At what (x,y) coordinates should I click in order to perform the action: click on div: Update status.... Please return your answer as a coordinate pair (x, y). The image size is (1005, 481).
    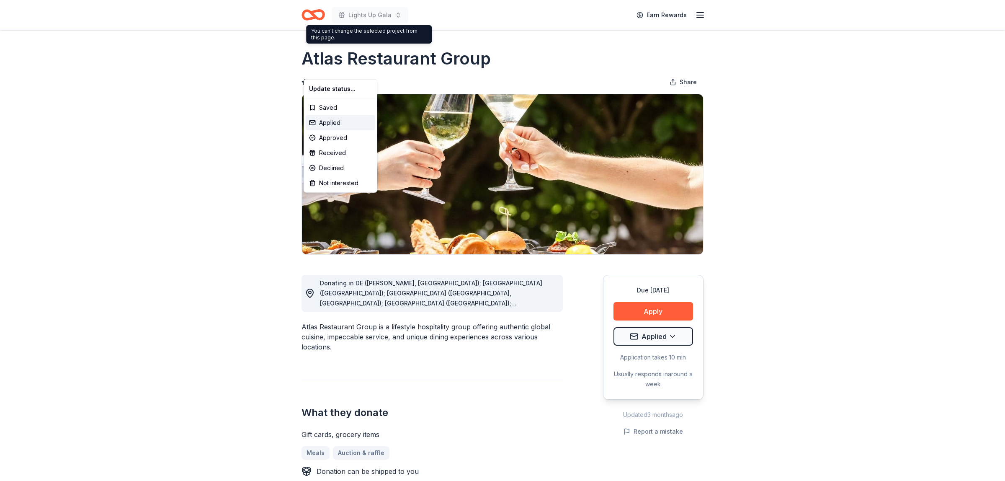
    Looking at the image, I should click on (341, 89).